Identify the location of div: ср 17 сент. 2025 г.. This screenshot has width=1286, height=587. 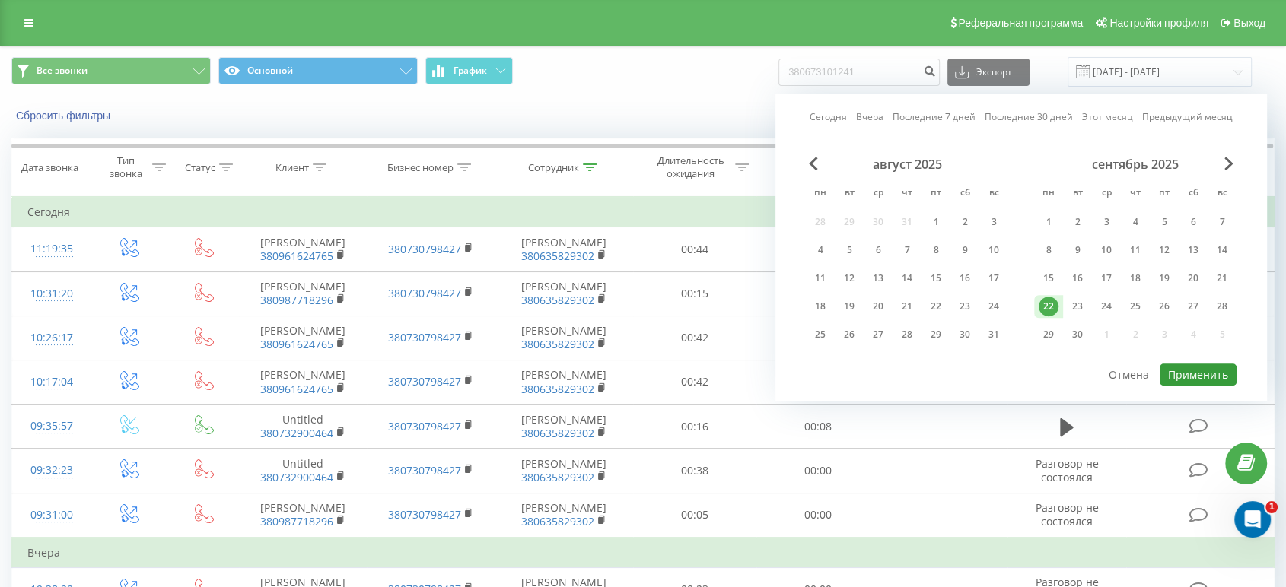
(1106, 278).